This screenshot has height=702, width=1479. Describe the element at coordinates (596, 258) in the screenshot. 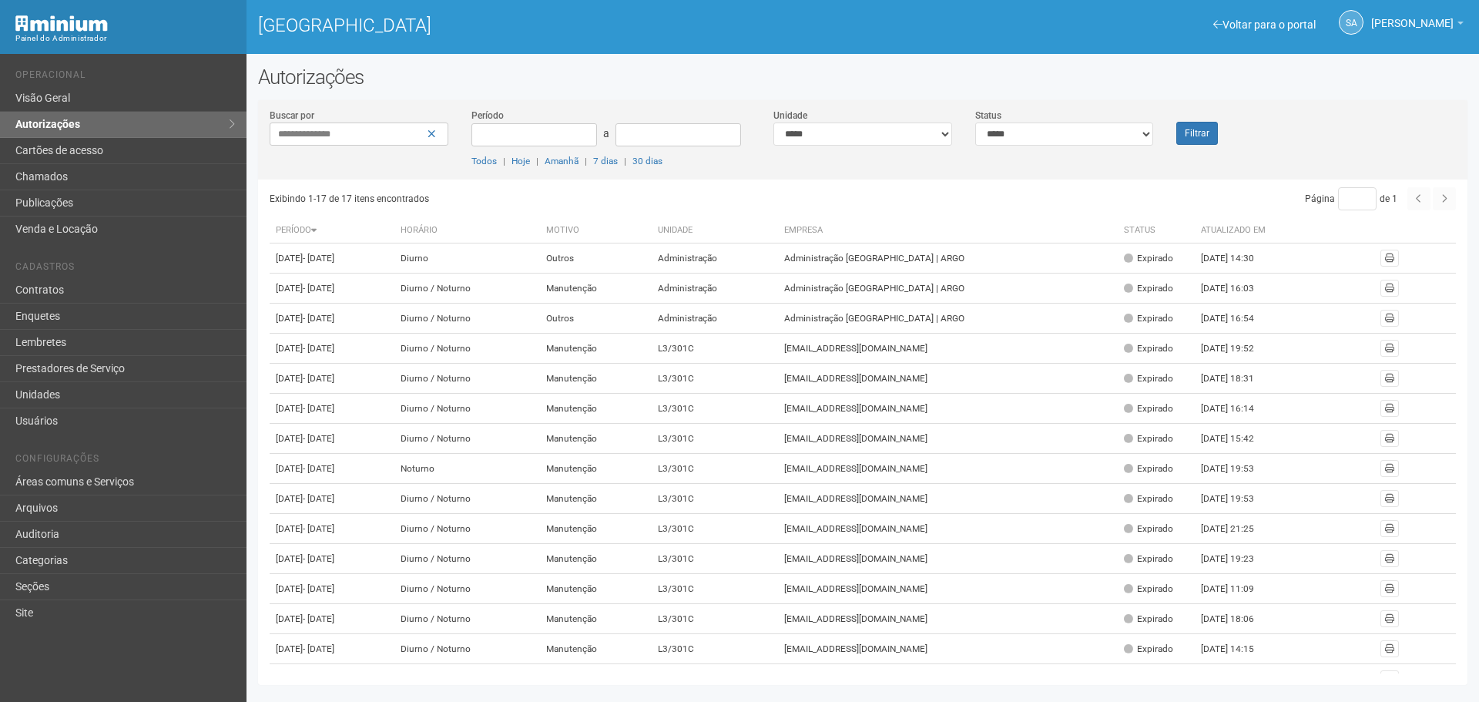

I see `td: Outros` at that location.